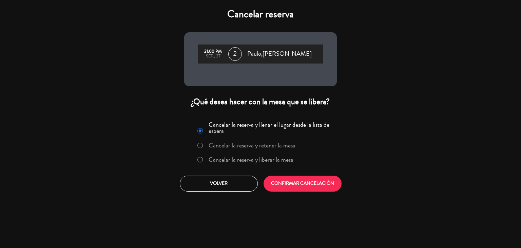 This screenshot has height=248, width=521. What do you see at coordinates (261, 14) in the screenshot?
I see `h4: Cancelar reserva` at bounding box center [261, 14].